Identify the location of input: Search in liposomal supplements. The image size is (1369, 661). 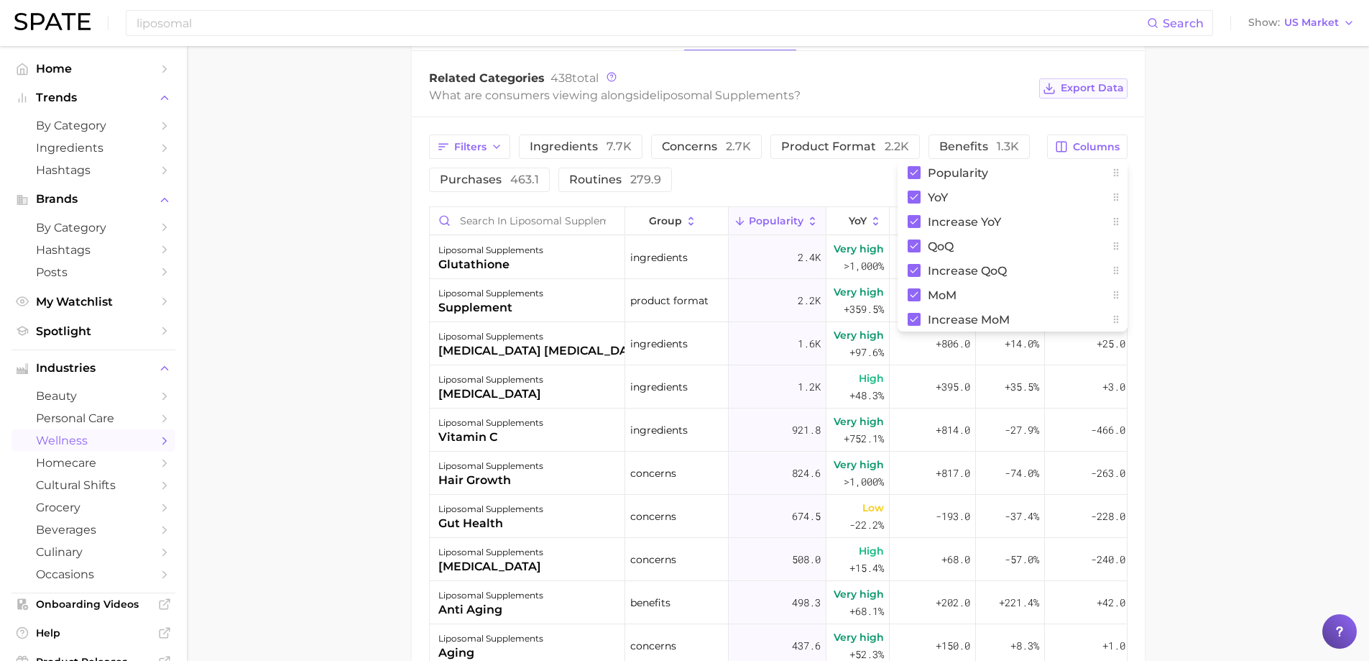
(527, 221).